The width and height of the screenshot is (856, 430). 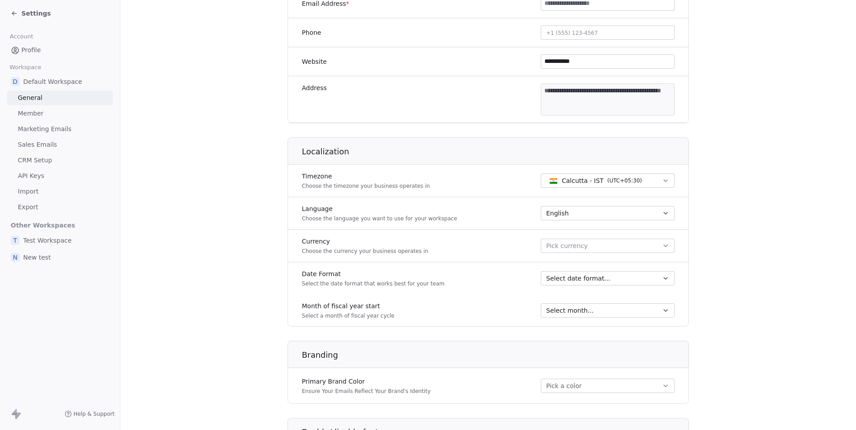 I want to click on span: Profile, so click(x=31, y=50).